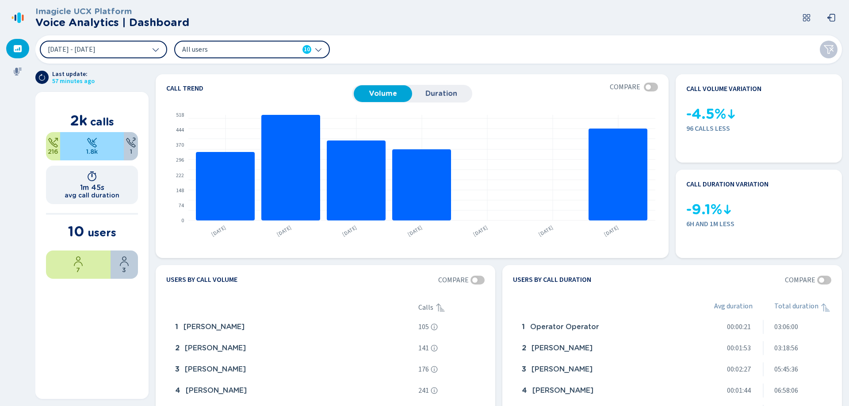 This screenshot has height=406, width=849. What do you see at coordinates (727, 184) in the screenshot?
I see `h4: Call duration variation` at bounding box center [727, 184].